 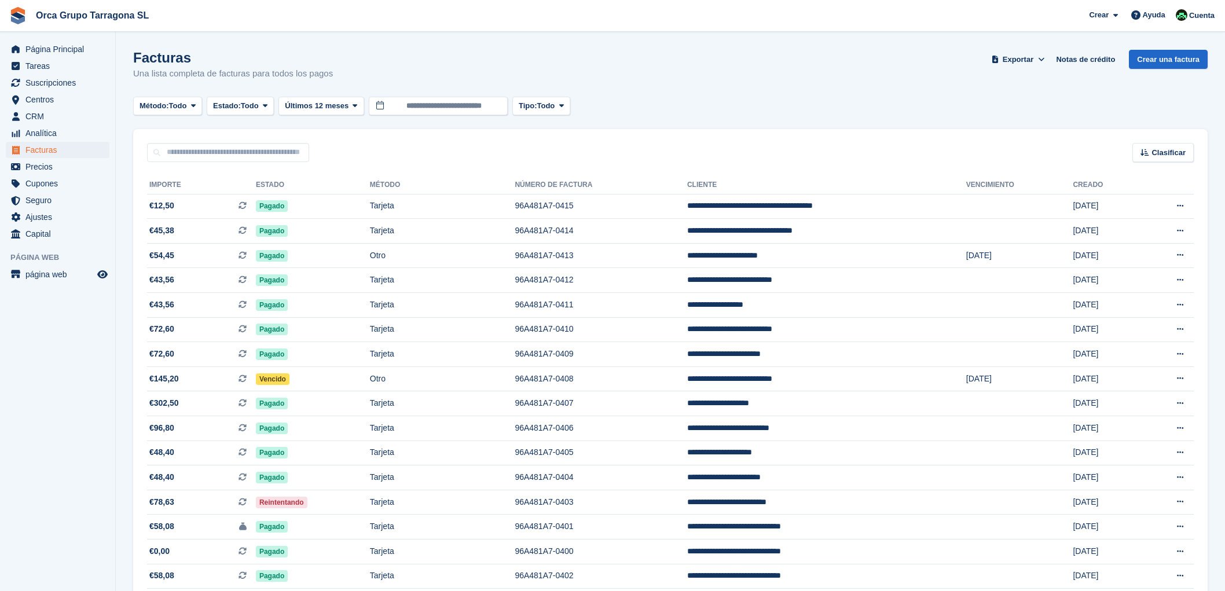 What do you see at coordinates (60, 133) in the screenshot?
I see `span: Analítica` at bounding box center [60, 133].